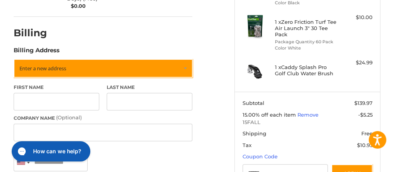 This screenshot has width=394, height=172. What do you see at coordinates (254, 103) in the screenshot?
I see `span: Subtotal` at bounding box center [254, 103].